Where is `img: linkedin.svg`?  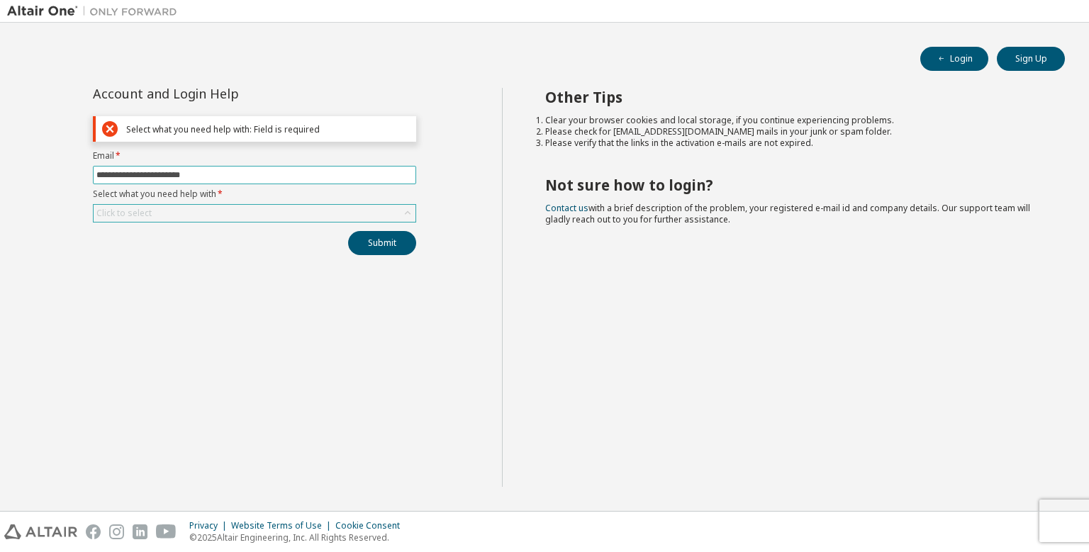
img: linkedin.svg is located at coordinates (140, 532).